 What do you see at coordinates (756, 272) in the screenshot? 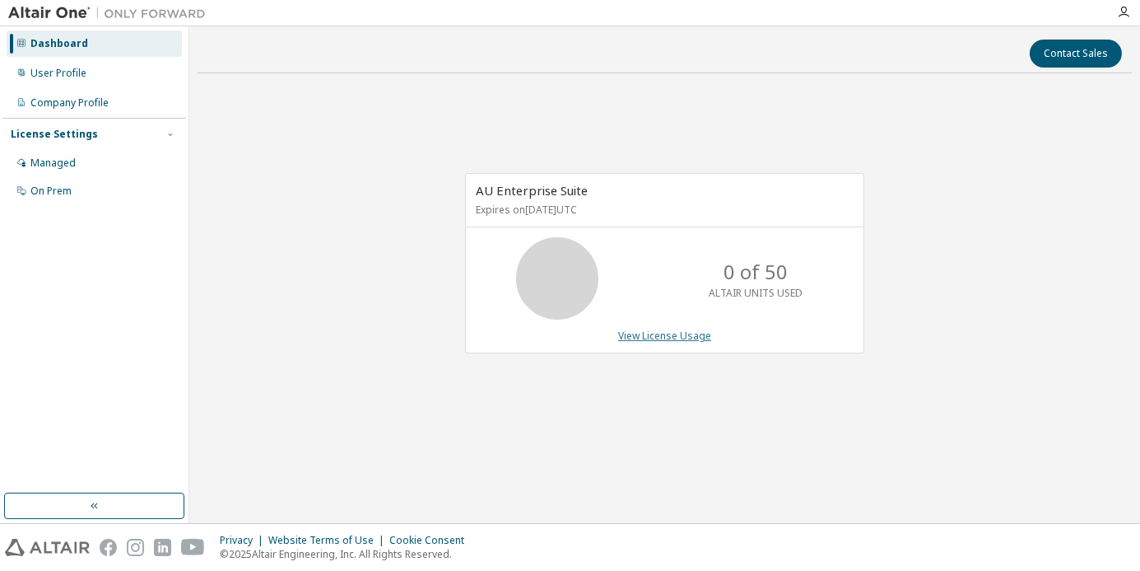
I see `p: 0 of 50` at bounding box center [756, 272].